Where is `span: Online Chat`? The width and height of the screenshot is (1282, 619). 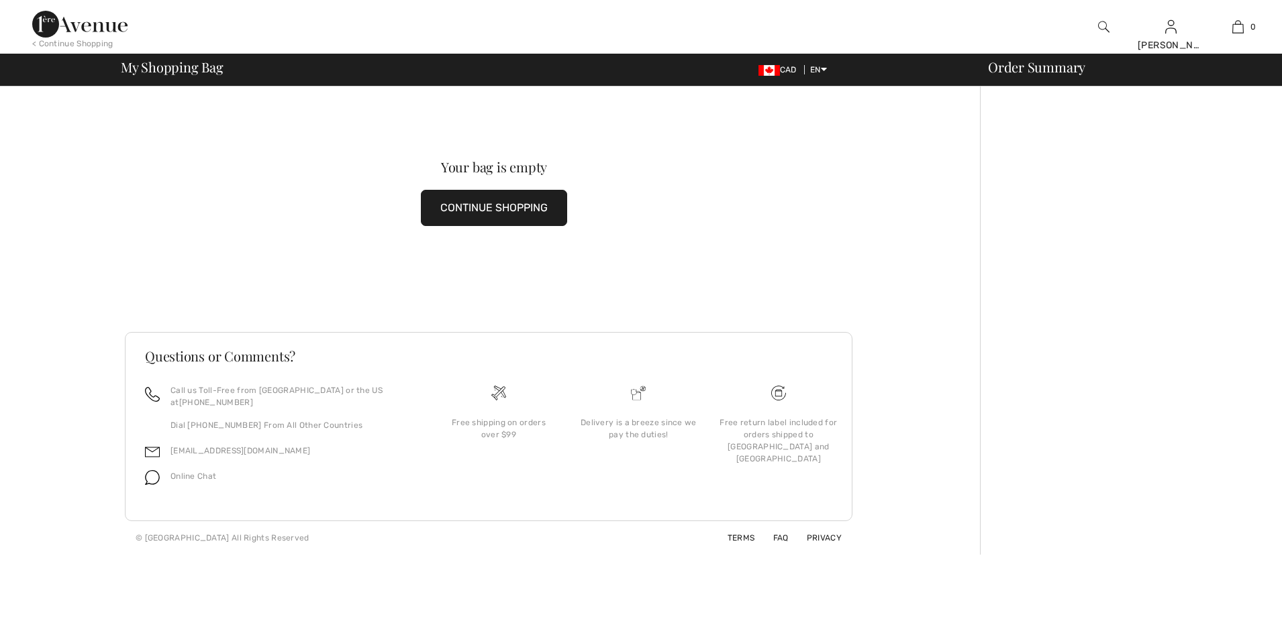
span: Online Chat is located at coordinates (193, 476).